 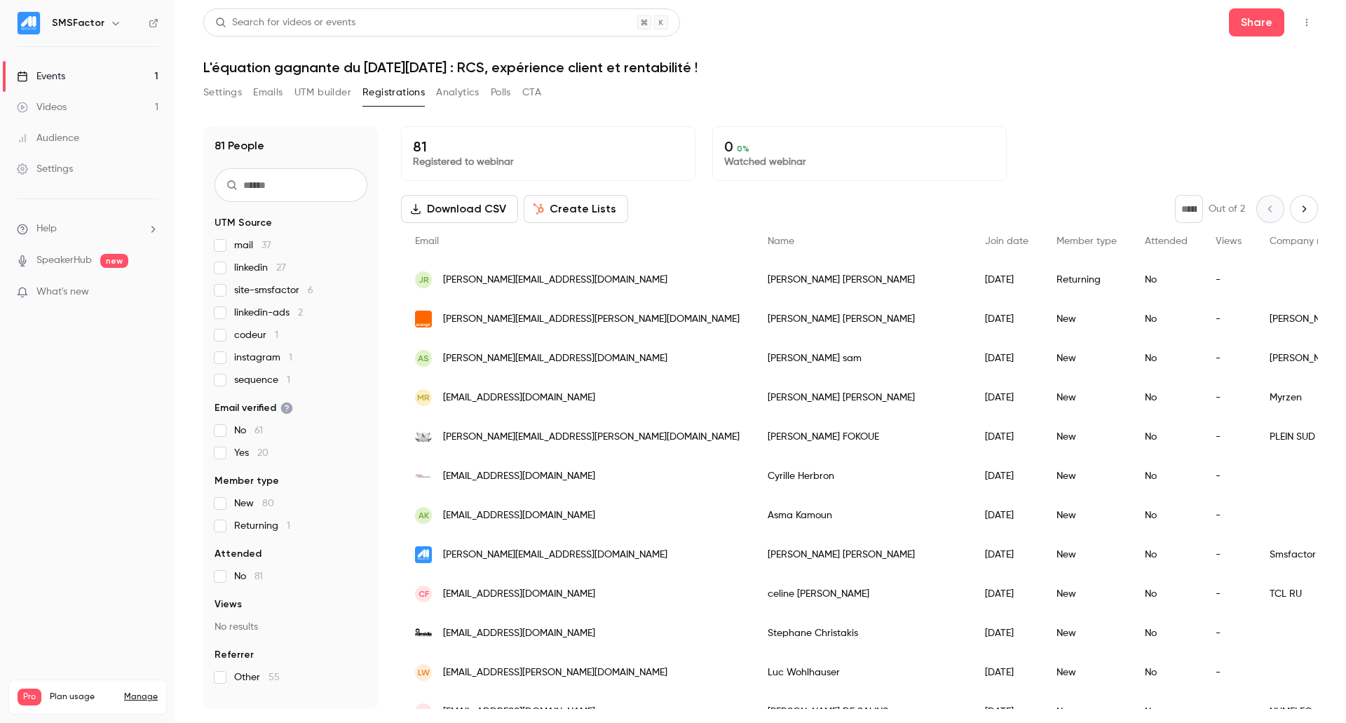 I want to click on a: Manage, so click(x=141, y=697).